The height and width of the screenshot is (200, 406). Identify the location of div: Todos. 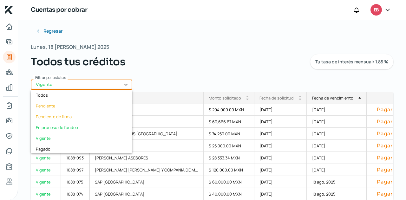
(82, 95).